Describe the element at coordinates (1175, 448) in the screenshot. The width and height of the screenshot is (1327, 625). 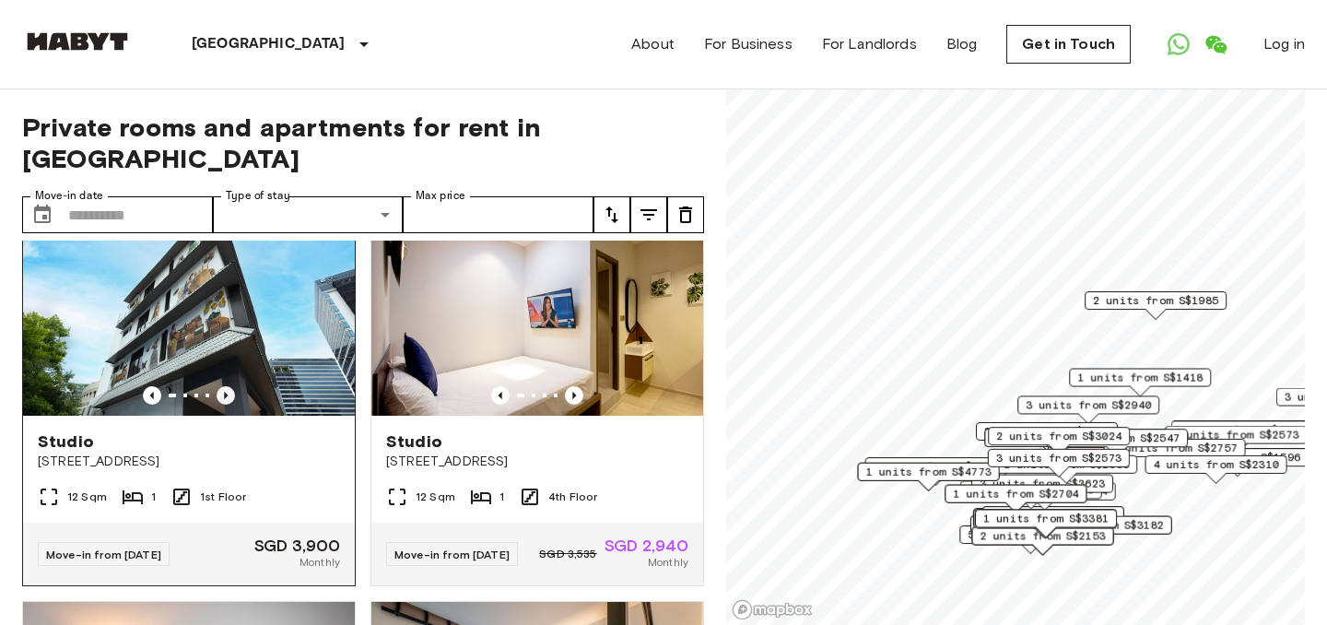
I see `span: 2 units from S$2757` at that location.